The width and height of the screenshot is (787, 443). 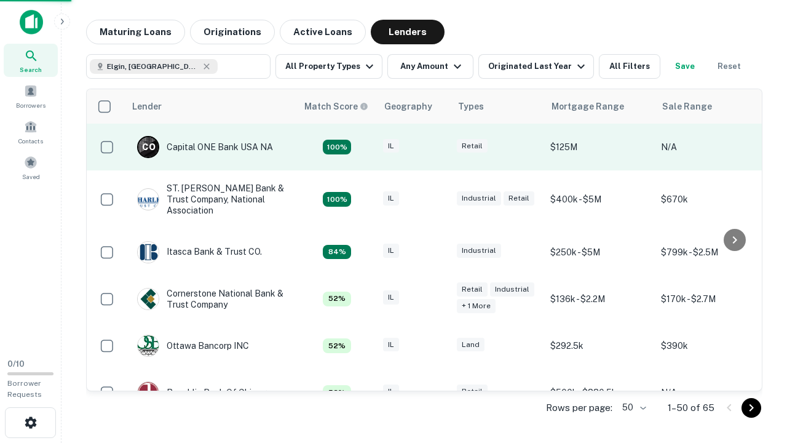 I want to click on div: Land, so click(x=470, y=344).